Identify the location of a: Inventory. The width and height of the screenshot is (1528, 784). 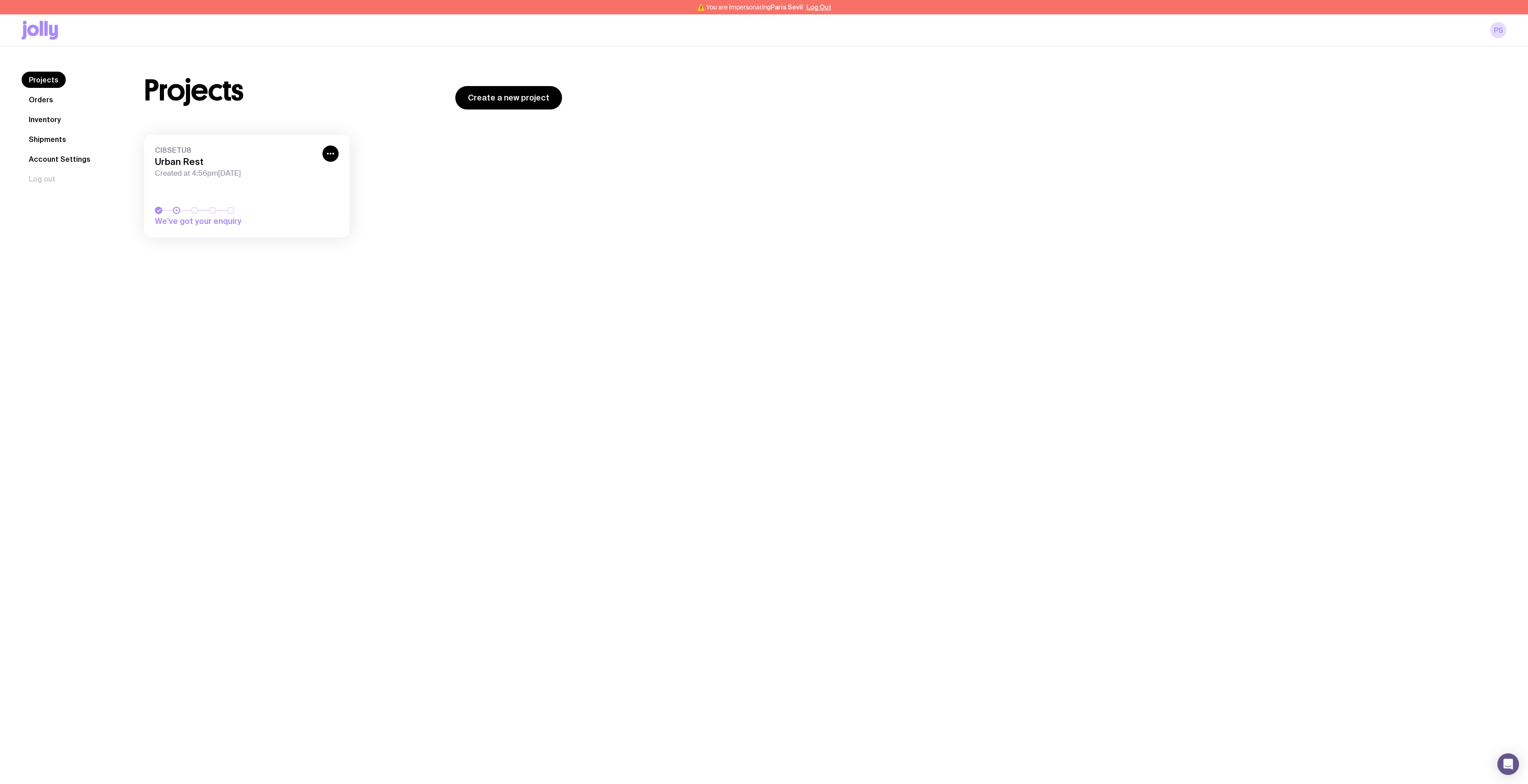
(44, 119).